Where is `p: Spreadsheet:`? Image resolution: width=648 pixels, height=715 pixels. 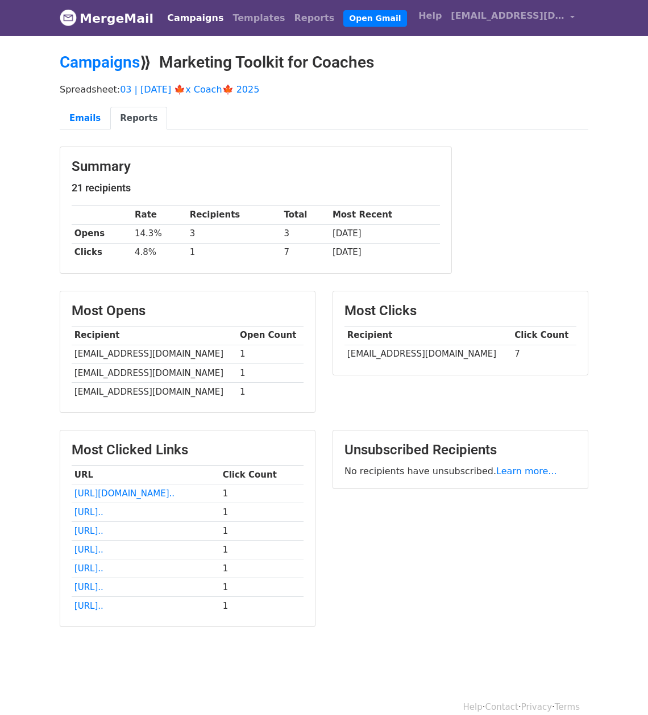
p: Spreadsheet: is located at coordinates (324, 89).